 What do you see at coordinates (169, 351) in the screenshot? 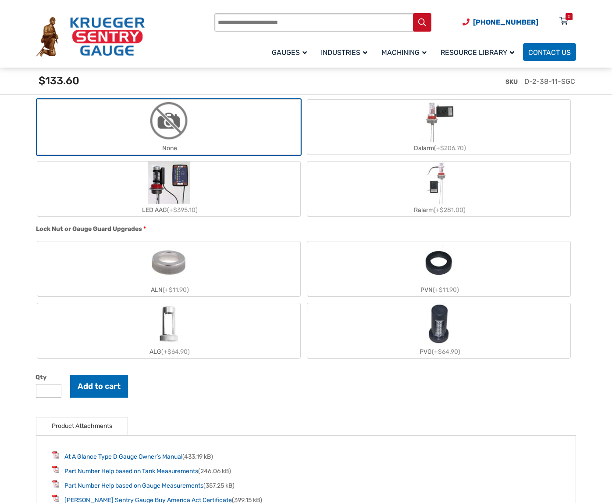
I see `div: ALG` at bounding box center [169, 351].